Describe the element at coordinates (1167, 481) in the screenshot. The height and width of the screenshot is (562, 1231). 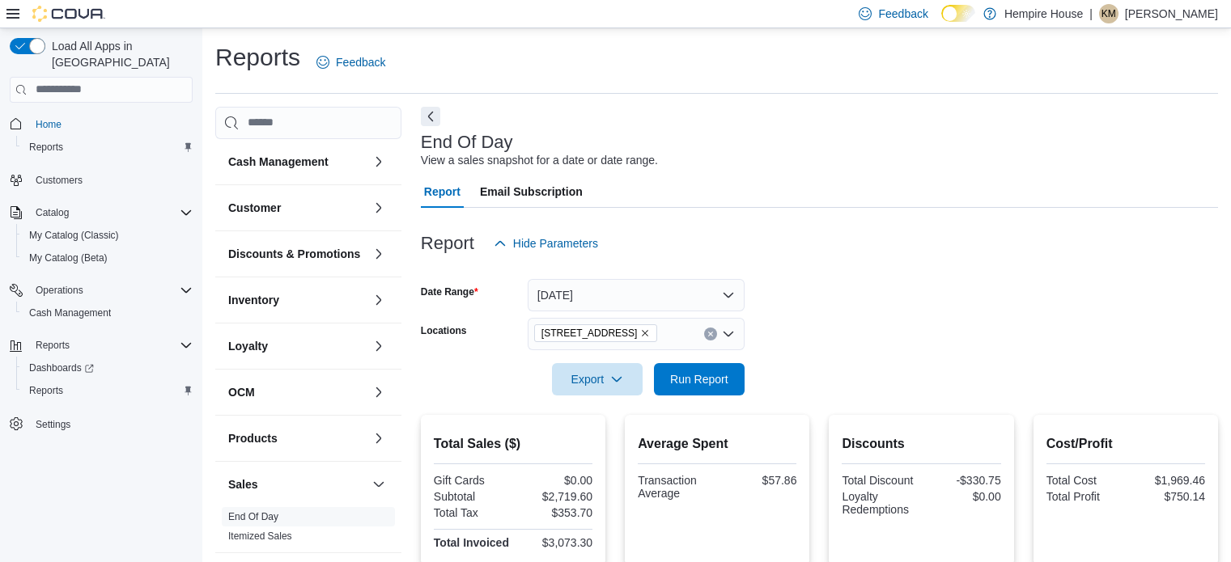
I see `div: $1,969.46` at that location.